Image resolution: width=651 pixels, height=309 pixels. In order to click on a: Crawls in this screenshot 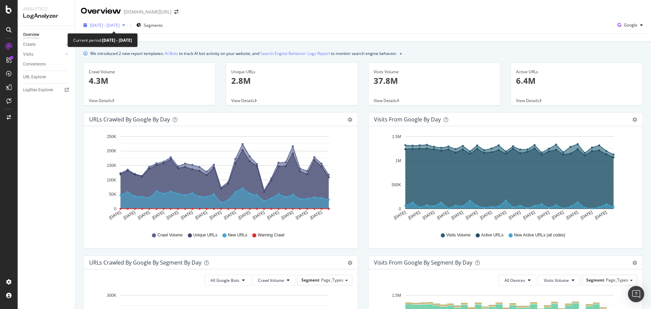, I will do `click(43, 44)`.